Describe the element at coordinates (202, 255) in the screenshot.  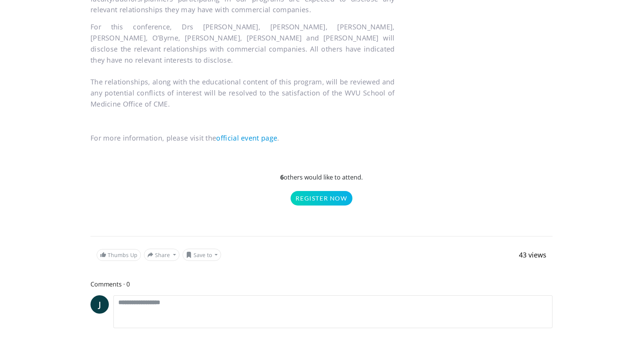
I see `button: Save to` at that location.